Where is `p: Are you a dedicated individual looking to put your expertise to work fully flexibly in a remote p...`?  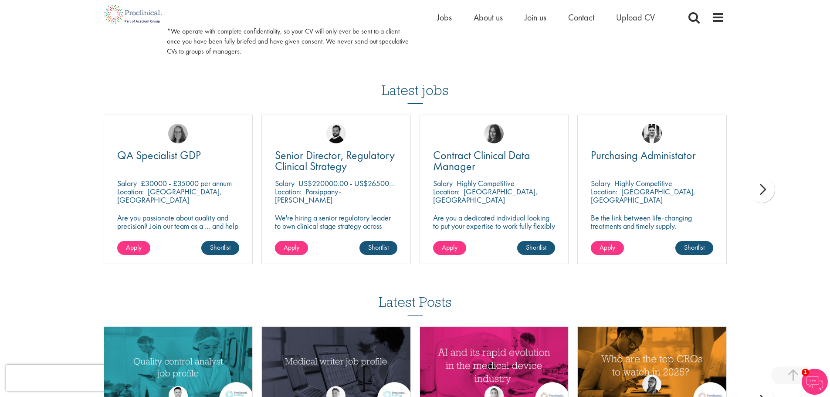 p: Are you a dedicated individual looking to put your expertise to work fully flexibly in a remote p... is located at coordinates (494, 226).